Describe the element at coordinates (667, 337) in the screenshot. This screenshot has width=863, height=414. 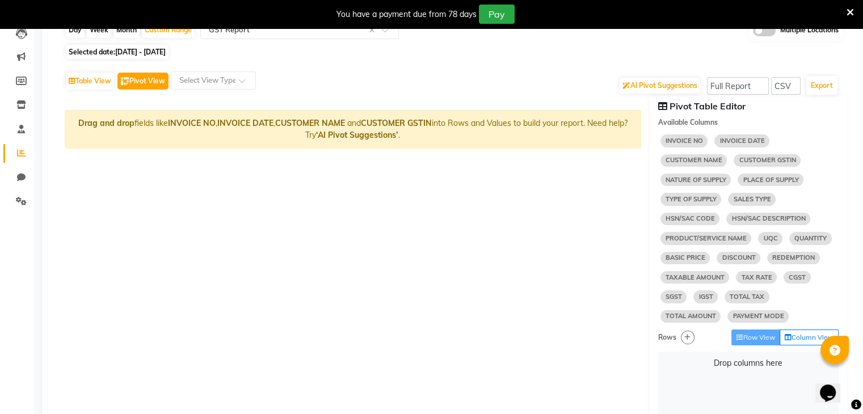
I see `strong: Rows` at that location.